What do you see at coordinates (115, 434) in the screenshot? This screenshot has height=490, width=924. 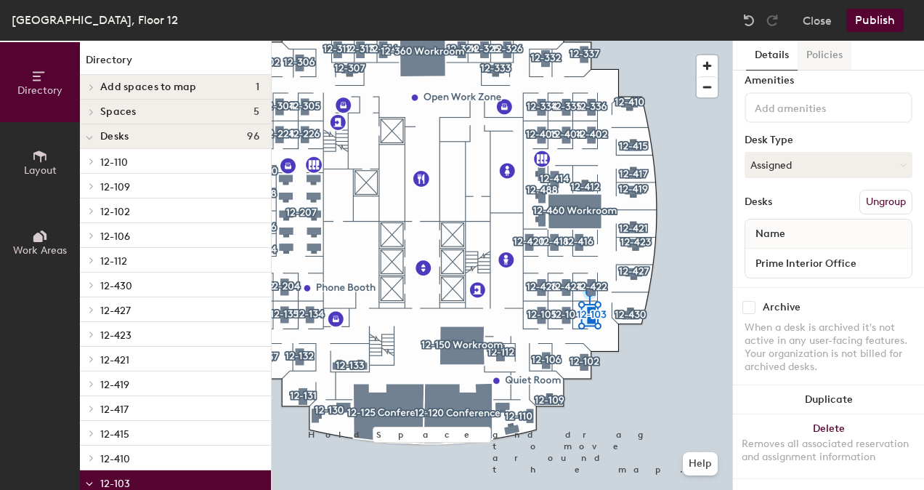 I see `span: 12-415` at bounding box center [115, 434].